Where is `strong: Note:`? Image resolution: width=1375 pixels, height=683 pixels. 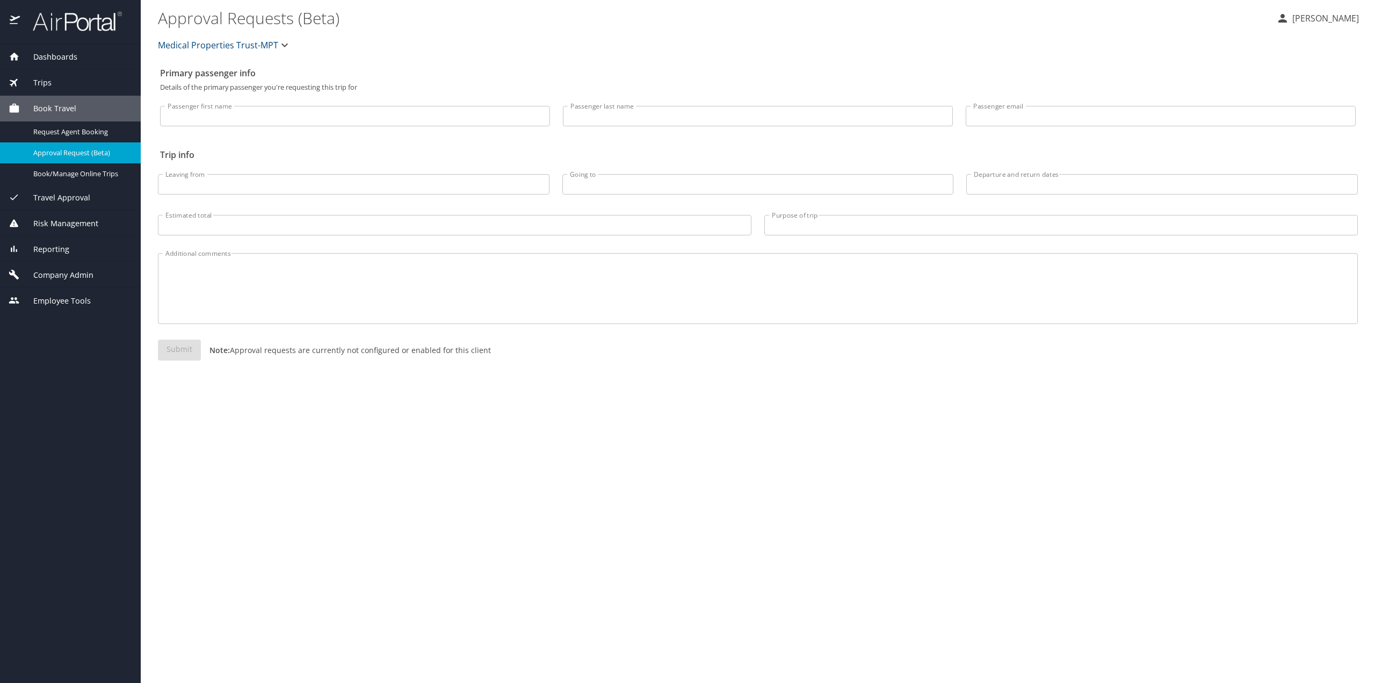
strong: Note: is located at coordinates (220, 350).